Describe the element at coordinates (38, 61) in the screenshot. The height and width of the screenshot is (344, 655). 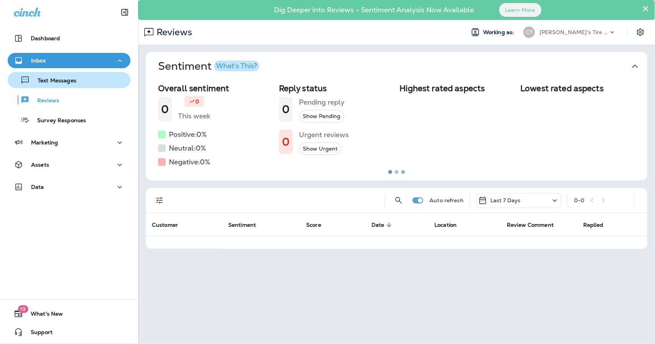
I see `p: Inbox` at that location.